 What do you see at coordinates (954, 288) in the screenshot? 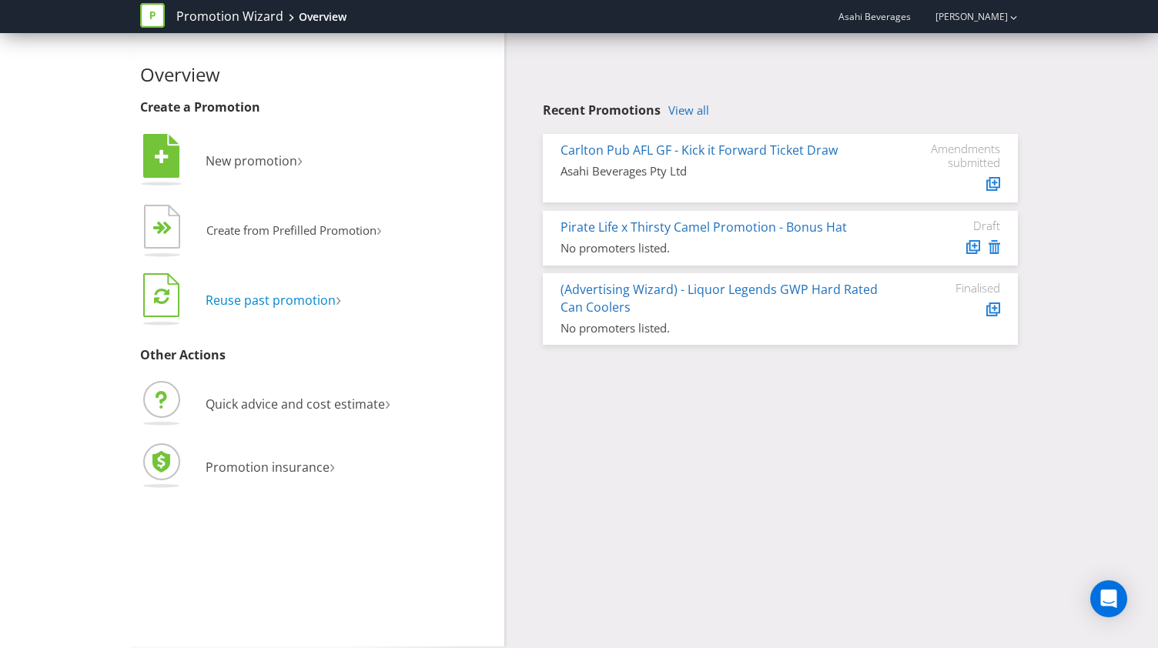
I see `div: Finalised` at bounding box center [954, 288].